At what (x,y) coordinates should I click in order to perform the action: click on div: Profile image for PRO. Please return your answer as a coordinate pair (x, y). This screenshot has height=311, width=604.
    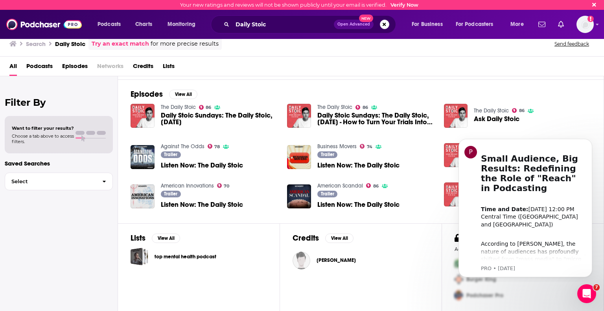
    Looking at the image, I should click on (24, 20).